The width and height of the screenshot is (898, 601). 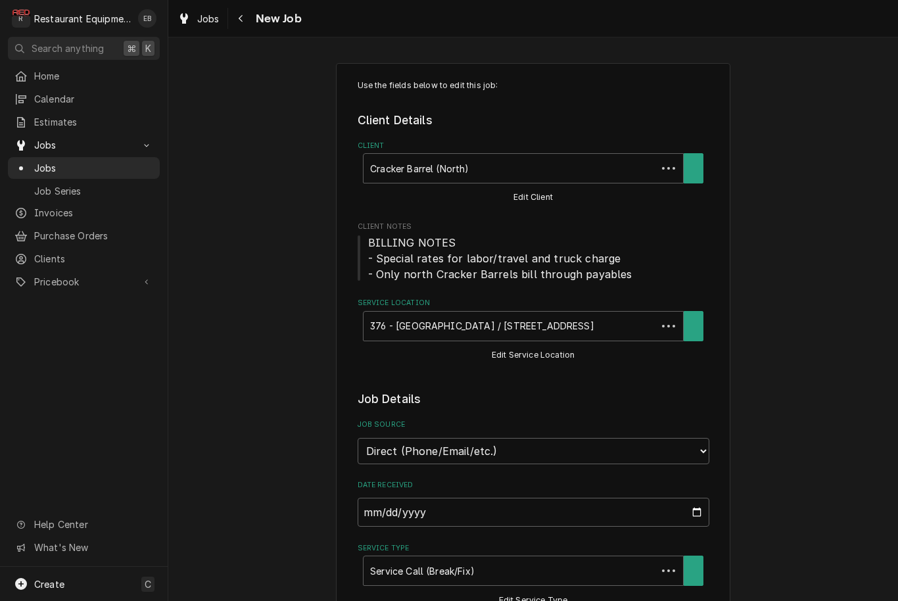 I want to click on button: Create New Client, so click(x=693, y=168).